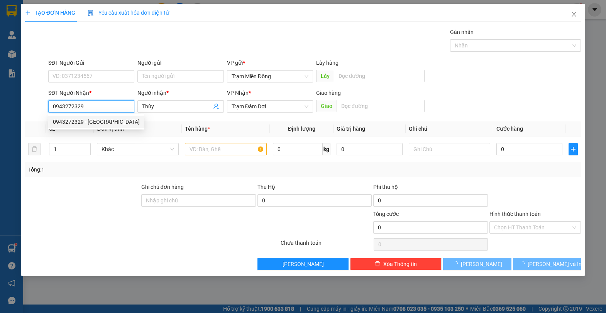  I want to click on label: Hình thức thanh toán, so click(515, 214).